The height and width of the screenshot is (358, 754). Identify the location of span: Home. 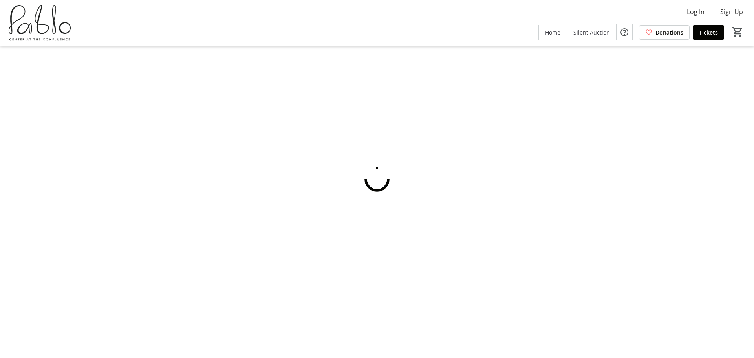
(552, 32).